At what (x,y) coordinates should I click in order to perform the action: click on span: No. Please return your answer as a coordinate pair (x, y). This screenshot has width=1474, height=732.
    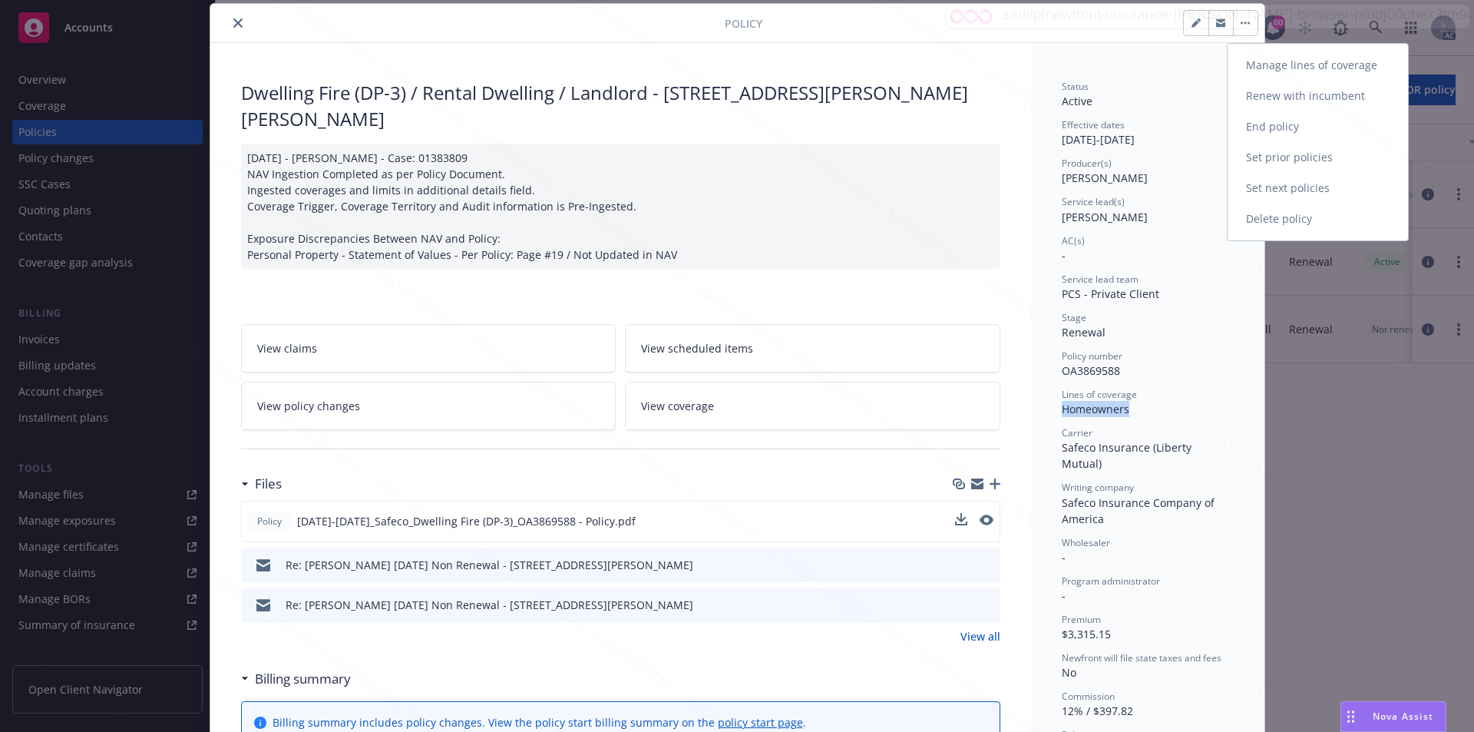
    Looking at the image, I should click on (1069, 672).